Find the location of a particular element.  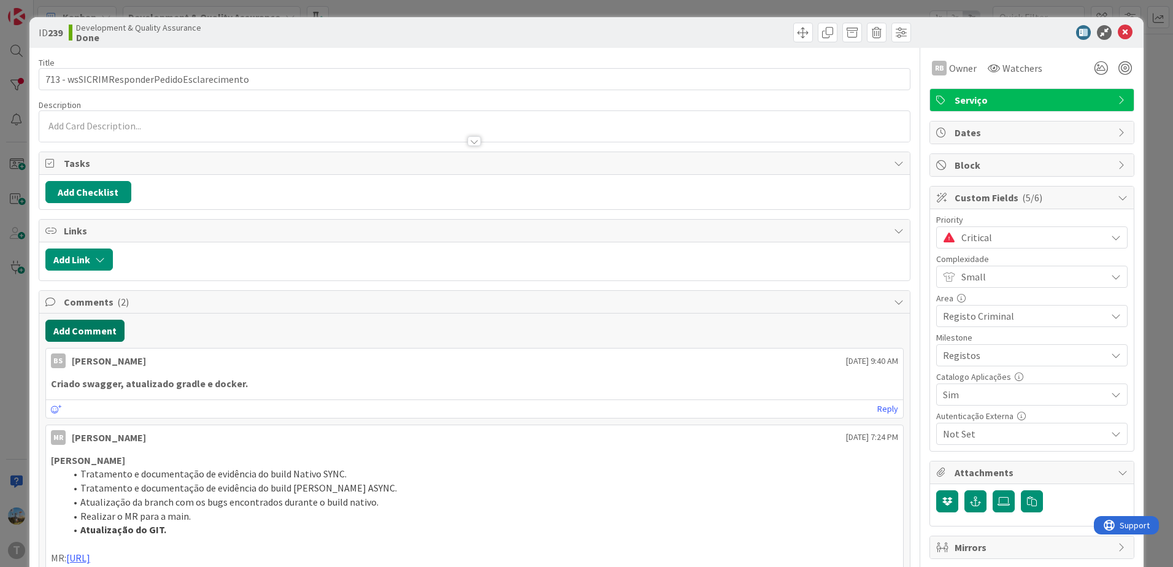

span: ( 2 ) is located at coordinates (123, 302).